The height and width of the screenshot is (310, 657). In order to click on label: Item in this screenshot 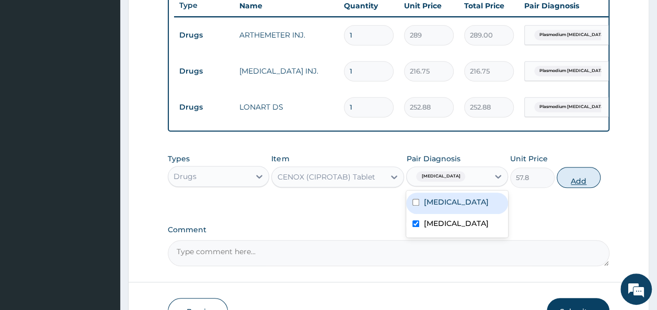, I will do `click(280, 159)`.